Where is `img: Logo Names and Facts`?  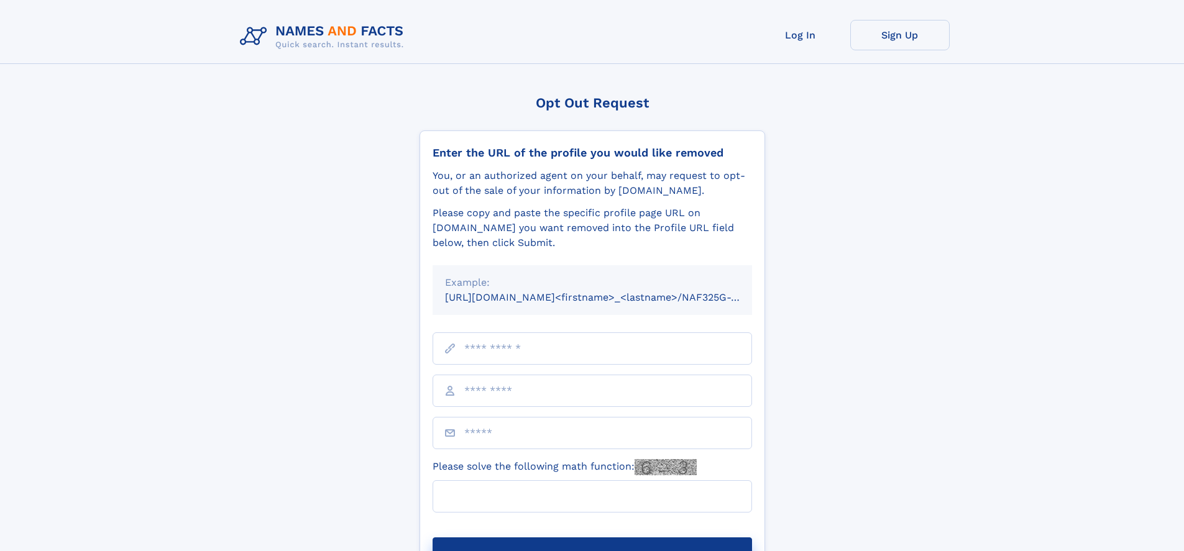 img: Logo Names and Facts is located at coordinates (325, 37).